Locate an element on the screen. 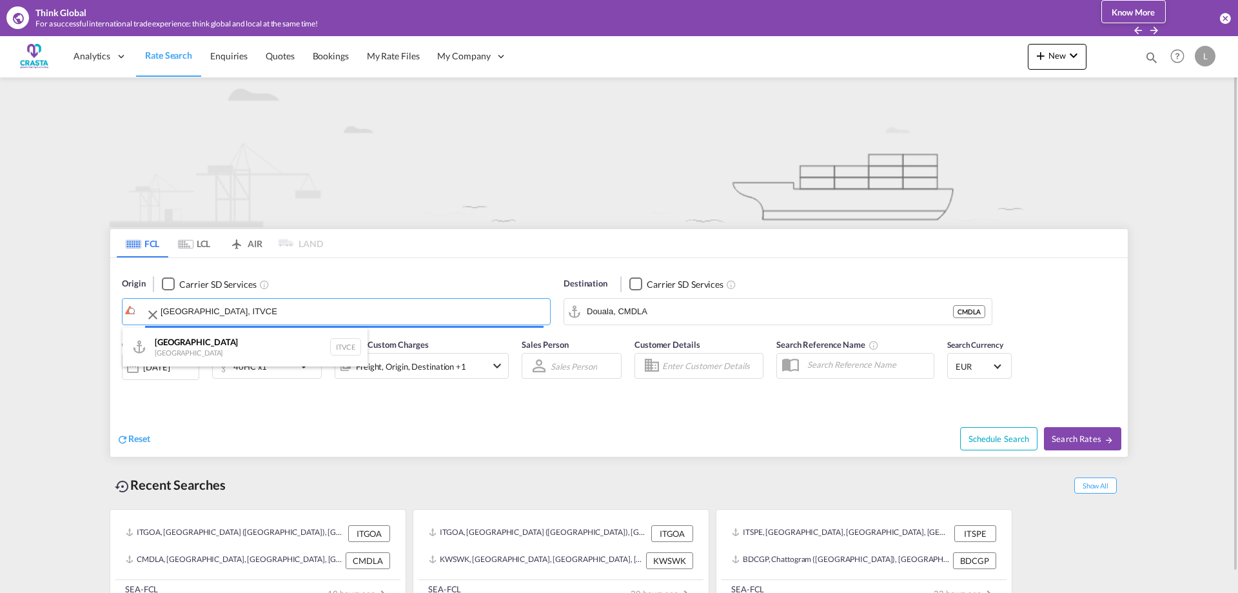 The image size is (1238, 593). md-icon: icon-refresh is located at coordinates (123, 439).